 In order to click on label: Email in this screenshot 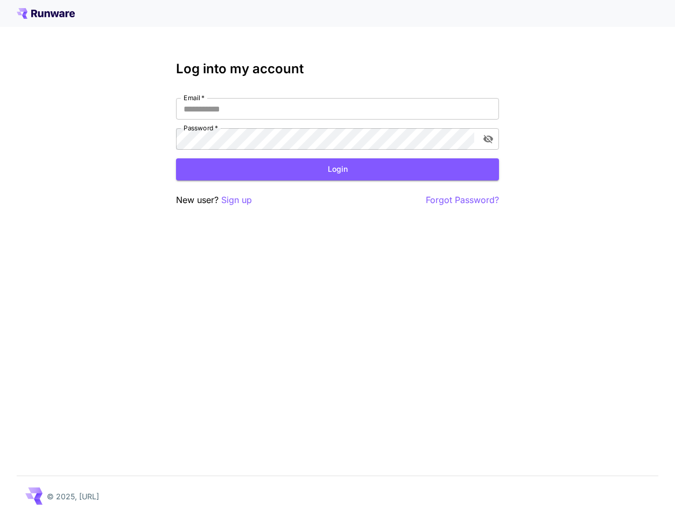, I will do `click(194, 97)`.